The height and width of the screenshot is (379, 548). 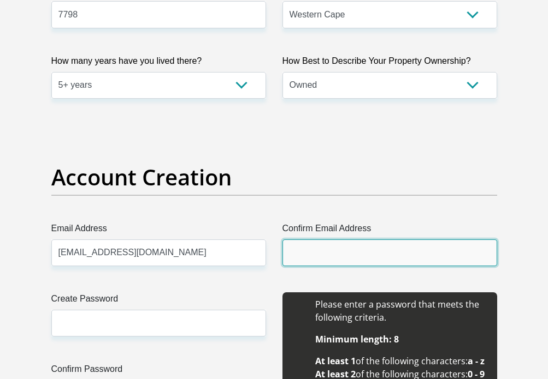 What do you see at coordinates (389, 231) in the screenshot?
I see `label: Confirm Email Address` at bounding box center [389, 231].